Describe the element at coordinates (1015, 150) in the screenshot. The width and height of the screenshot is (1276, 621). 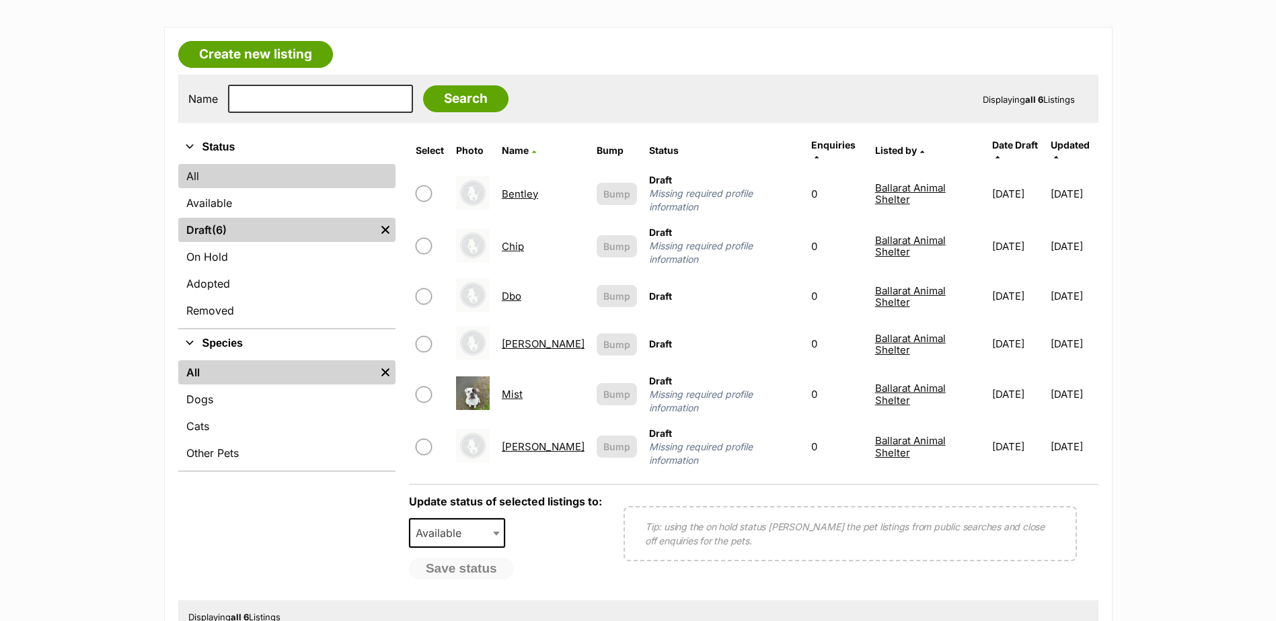
I see `a: Date Draft` at that location.